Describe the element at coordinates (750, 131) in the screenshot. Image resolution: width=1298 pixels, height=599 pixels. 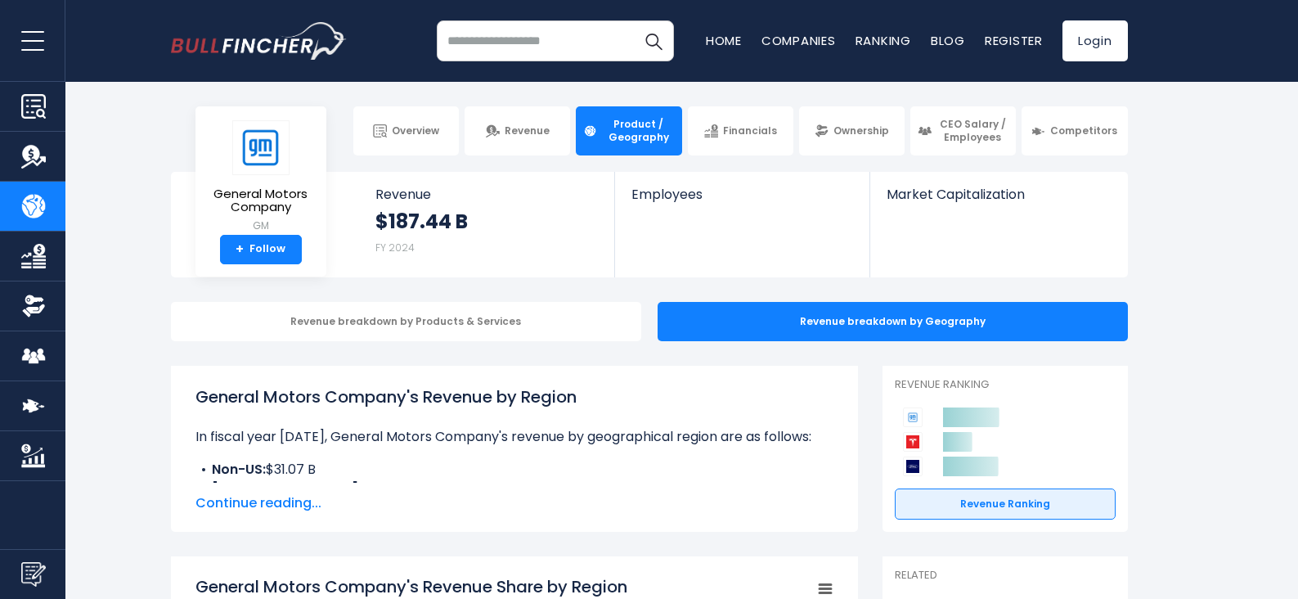
I see `span: Financials` at that location.